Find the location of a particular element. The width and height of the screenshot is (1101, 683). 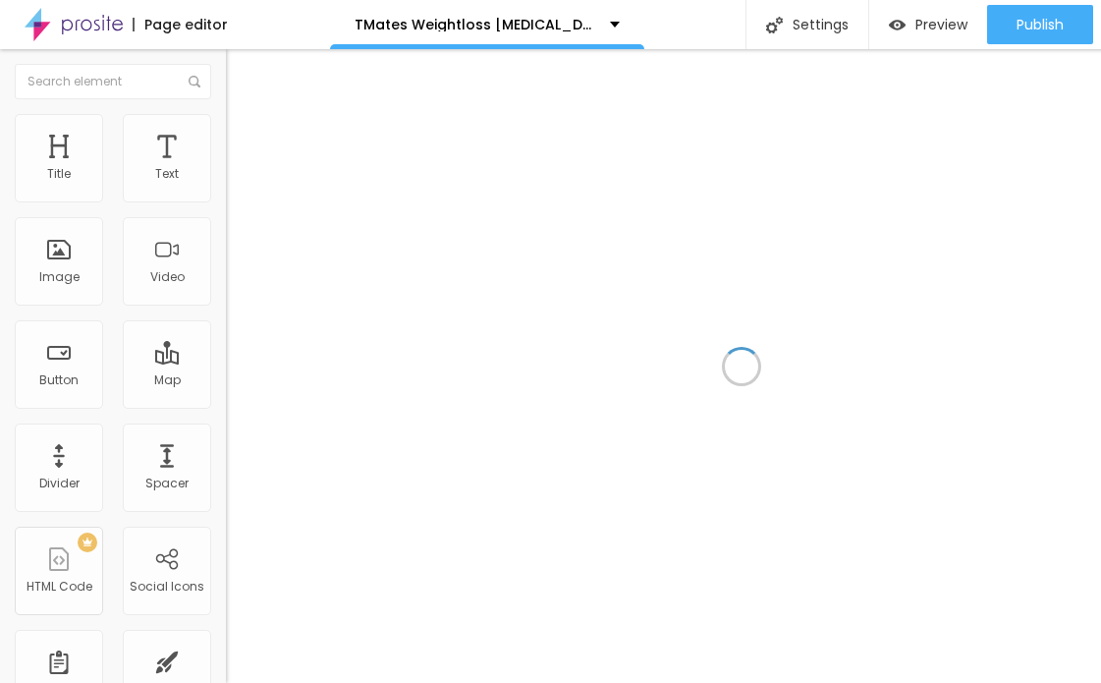

img: view-1.svg is located at coordinates (897, 25).